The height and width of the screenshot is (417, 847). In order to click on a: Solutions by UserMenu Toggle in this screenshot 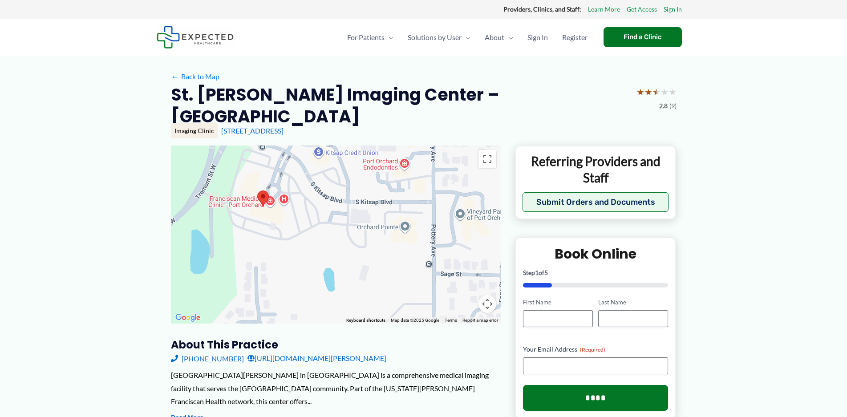, I will do `click(439, 37)`.